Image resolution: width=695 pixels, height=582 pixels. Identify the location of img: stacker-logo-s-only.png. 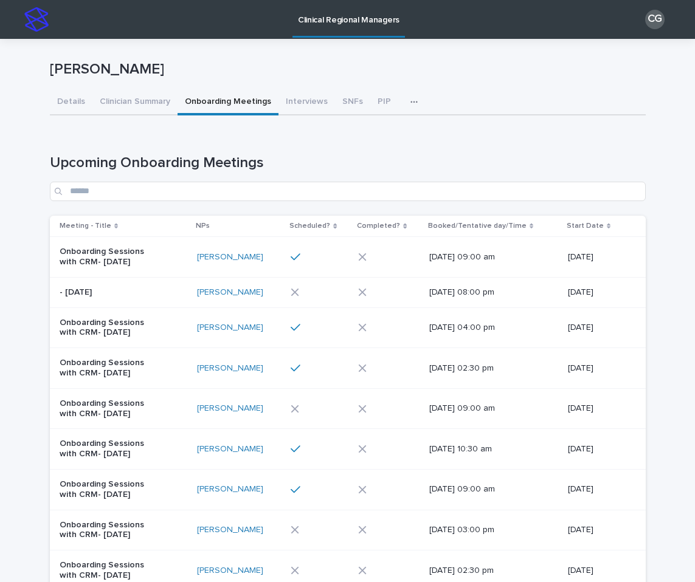
(36, 19).